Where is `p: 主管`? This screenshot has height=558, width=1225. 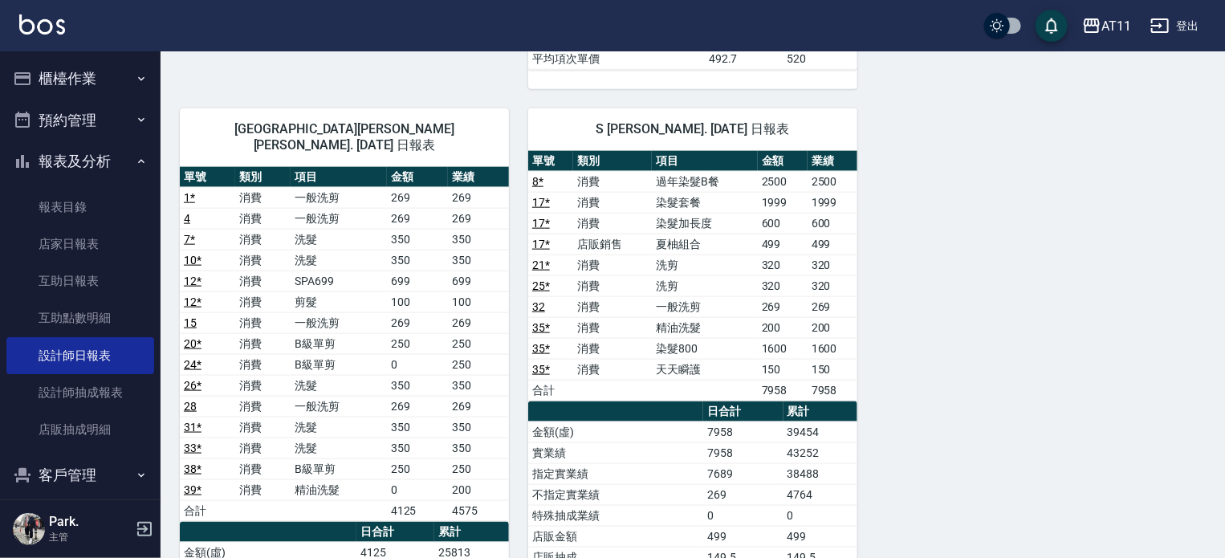
p: 主管 is located at coordinates (90, 537).